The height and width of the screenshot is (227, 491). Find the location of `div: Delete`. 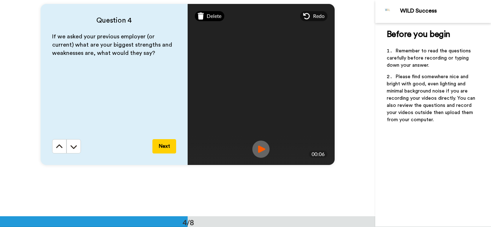

div: Delete is located at coordinates (209, 16).